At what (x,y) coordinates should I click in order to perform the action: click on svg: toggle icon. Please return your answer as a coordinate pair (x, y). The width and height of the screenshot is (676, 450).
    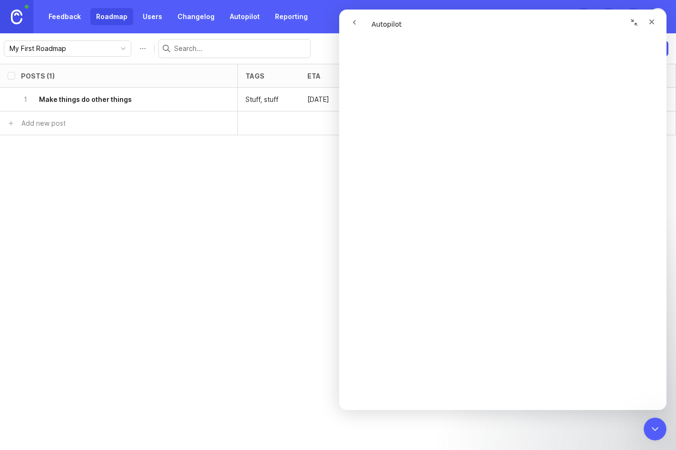
    Looking at the image, I should click on (123, 49).